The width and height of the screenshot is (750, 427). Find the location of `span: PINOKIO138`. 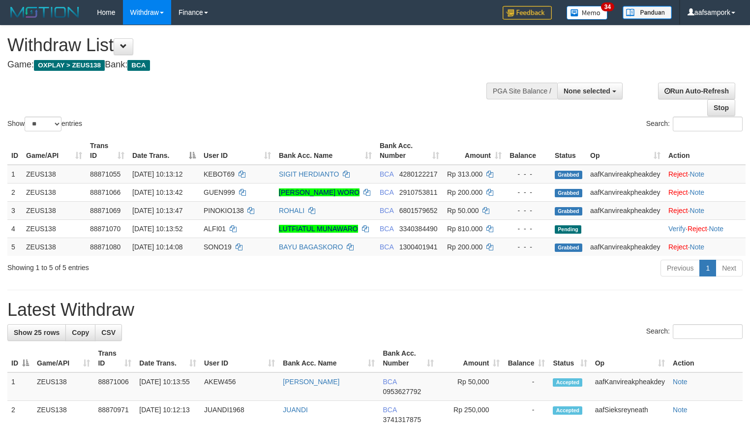

span: PINOKIO138 is located at coordinates (224, 210).